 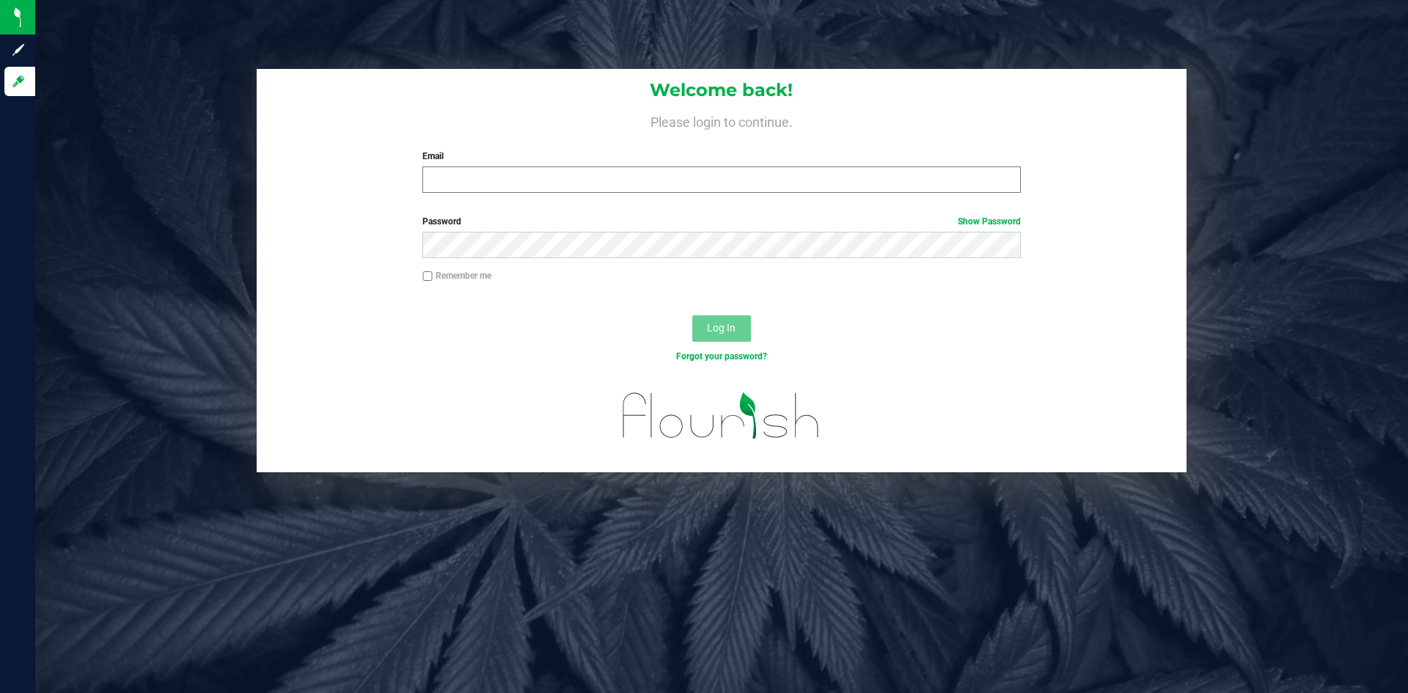 What do you see at coordinates (441, 221) in the screenshot?
I see `span: Password` at bounding box center [441, 221].